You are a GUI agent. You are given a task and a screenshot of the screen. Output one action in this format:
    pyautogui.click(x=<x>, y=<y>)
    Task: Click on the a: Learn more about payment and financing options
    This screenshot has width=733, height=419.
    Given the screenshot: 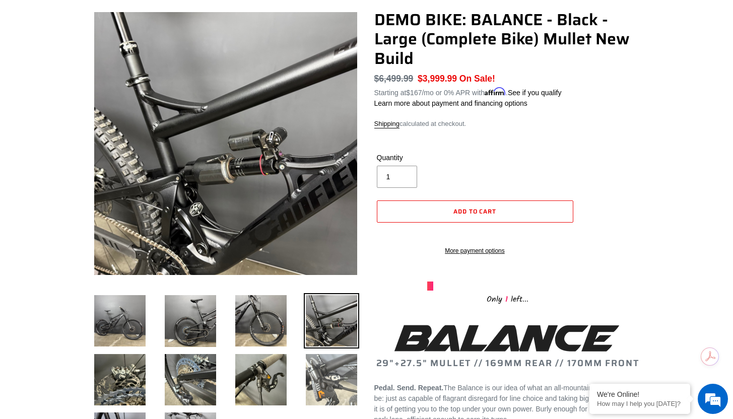 What is the action you would take?
    pyautogui.click(x=451, y=103)
    